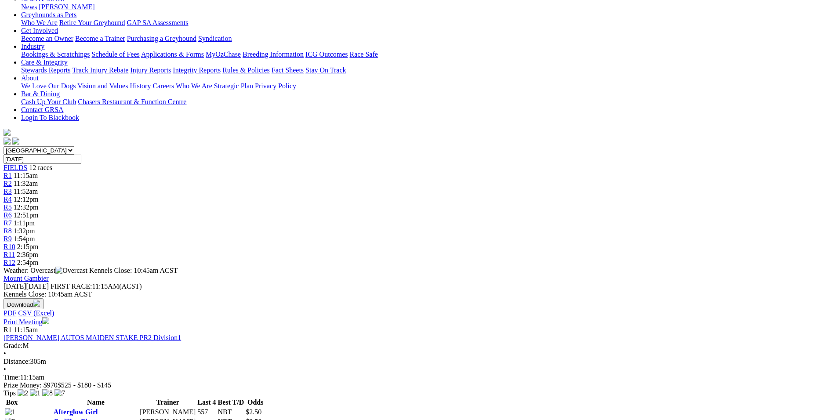 The image size is (813, 420). I want to click on a: Print Meeting, so click(26, 322).